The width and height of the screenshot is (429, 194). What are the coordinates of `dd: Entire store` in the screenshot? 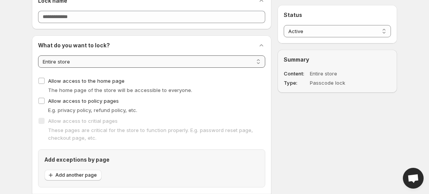 It's located at (339, 73).